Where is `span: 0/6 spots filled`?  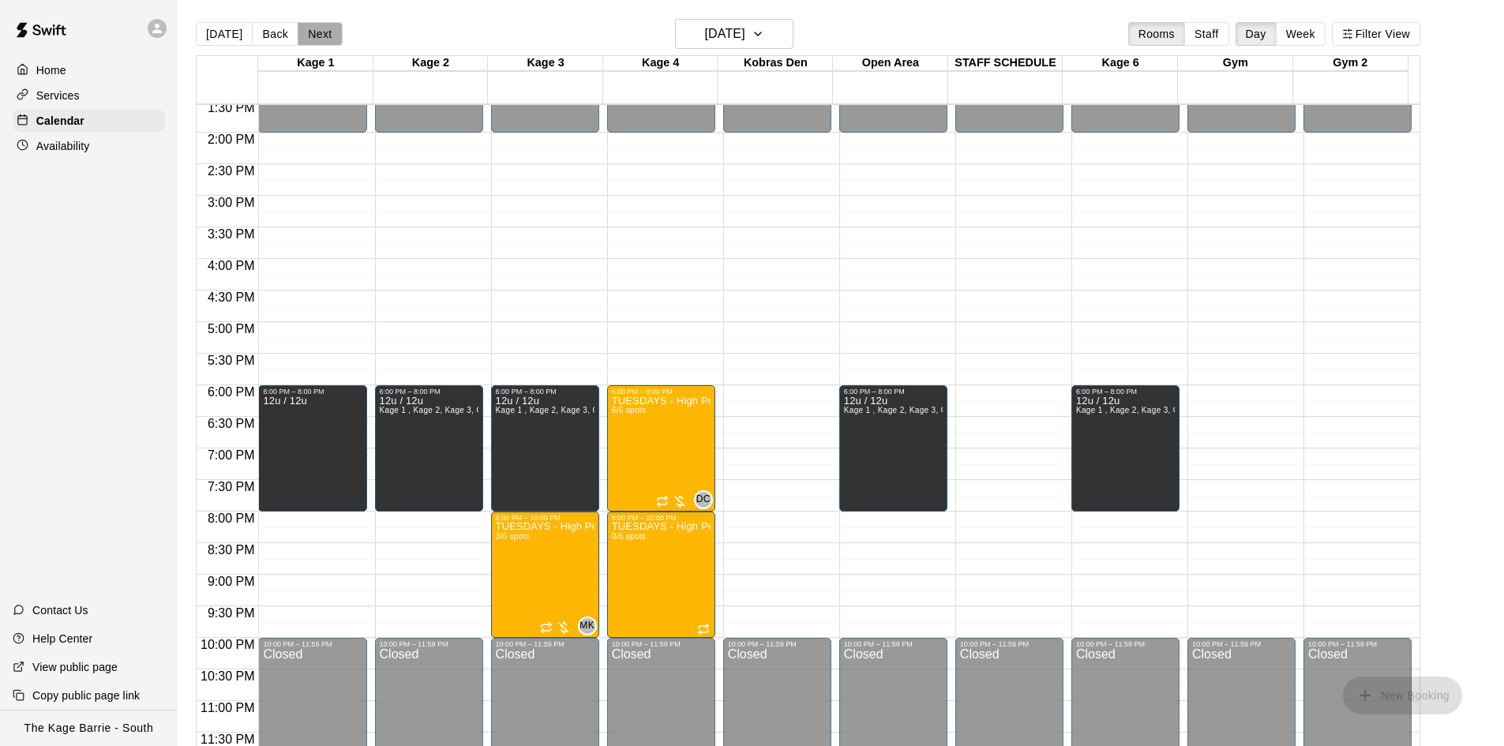
span: 0/6 spots filled is located at coordinates (629, 536).